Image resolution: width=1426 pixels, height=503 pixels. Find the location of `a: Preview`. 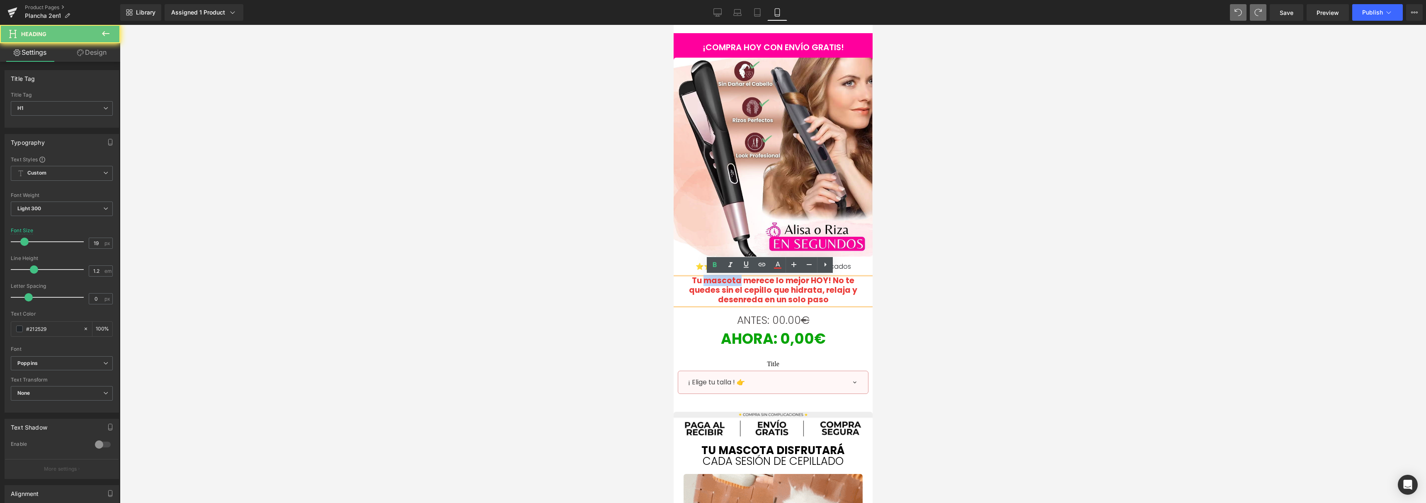

a: Preview is located at coordinates (1328, 12).